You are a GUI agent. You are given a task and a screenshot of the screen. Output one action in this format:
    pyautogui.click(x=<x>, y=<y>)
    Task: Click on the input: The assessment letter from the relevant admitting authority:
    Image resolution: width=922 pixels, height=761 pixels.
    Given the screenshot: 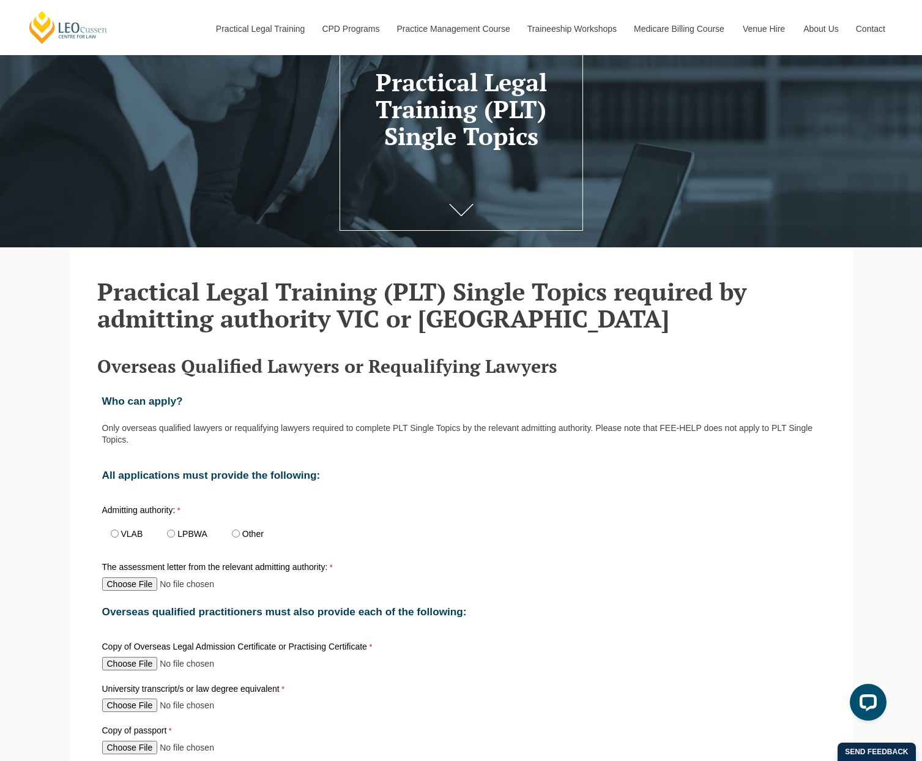 What is the action you would take?
    pyautogui.click(x=183, y=584)
    